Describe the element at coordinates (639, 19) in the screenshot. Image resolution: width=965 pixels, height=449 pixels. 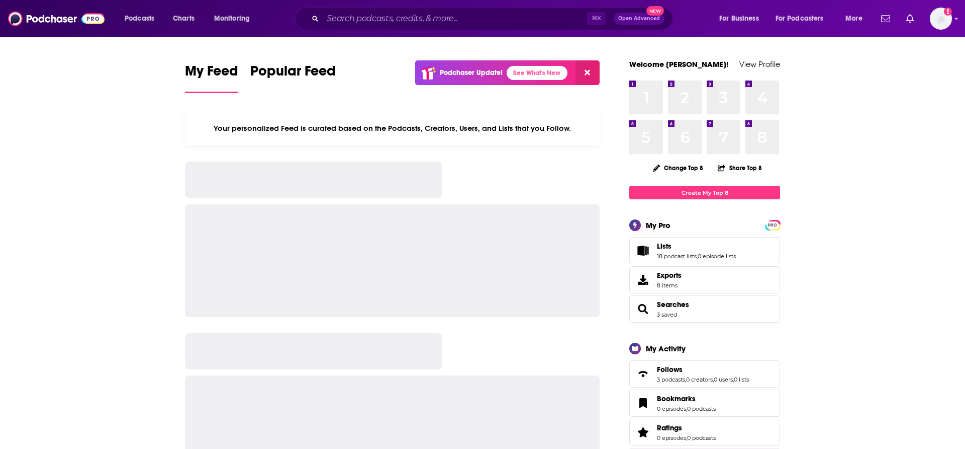
I see `span: Open Advanced` at that location.